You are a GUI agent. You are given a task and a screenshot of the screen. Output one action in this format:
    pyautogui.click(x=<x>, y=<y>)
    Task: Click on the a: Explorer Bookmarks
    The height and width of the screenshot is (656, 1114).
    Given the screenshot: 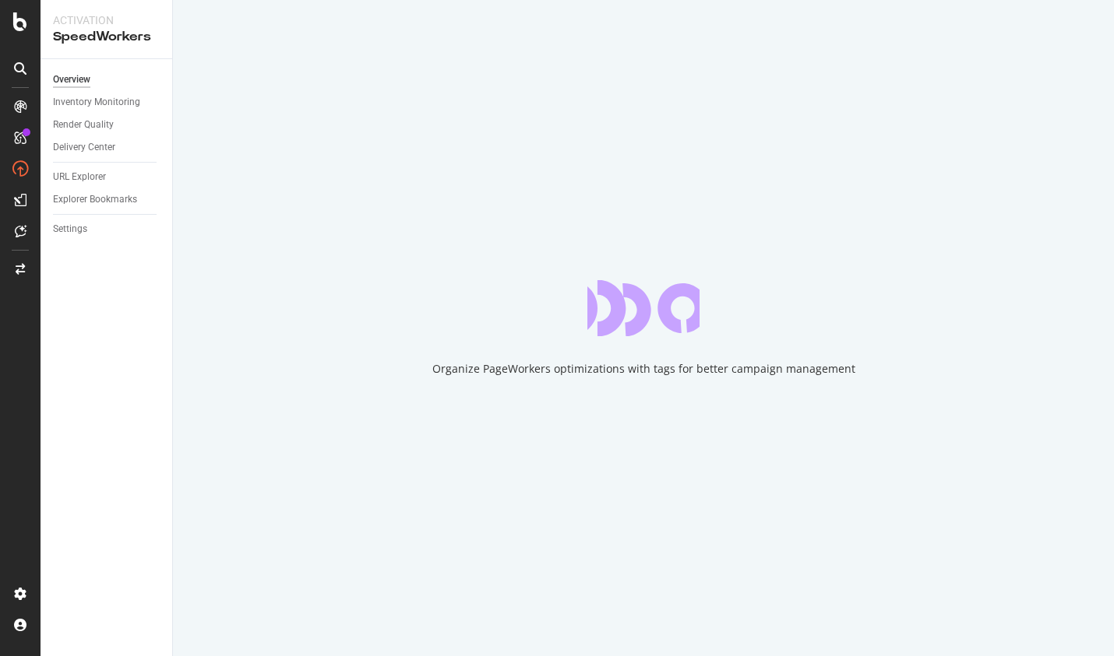 What is the action you would take?
    pyautogui.click(x=107, y=199)
    